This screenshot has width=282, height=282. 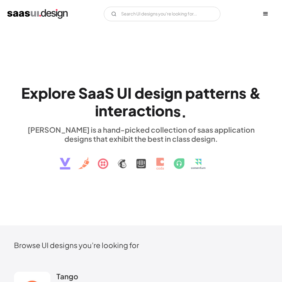 I want to click on input: Search UI designs you're looking for..., so click(x=162, y=14).